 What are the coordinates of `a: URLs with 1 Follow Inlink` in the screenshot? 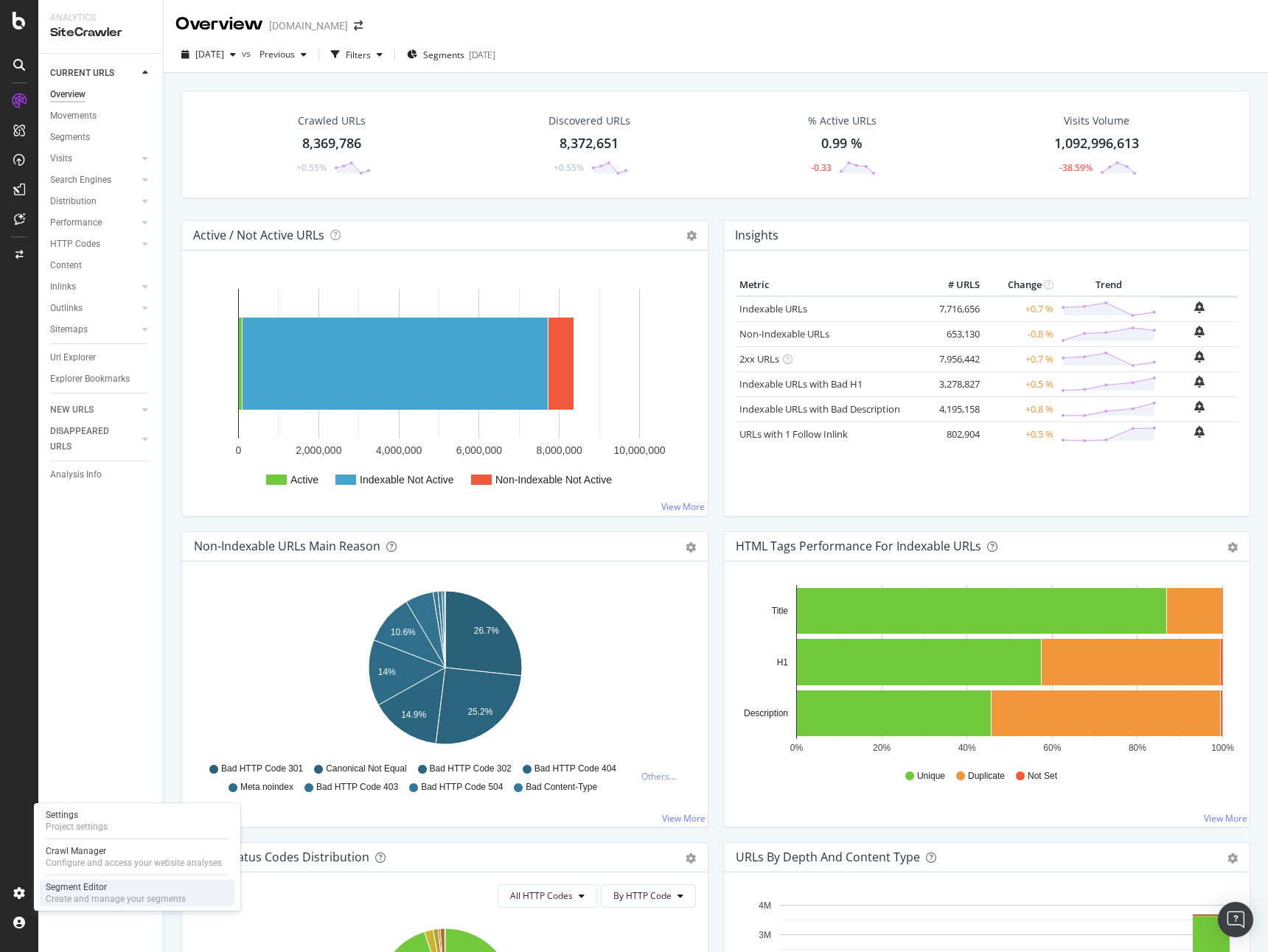 It's located at (793, 435).